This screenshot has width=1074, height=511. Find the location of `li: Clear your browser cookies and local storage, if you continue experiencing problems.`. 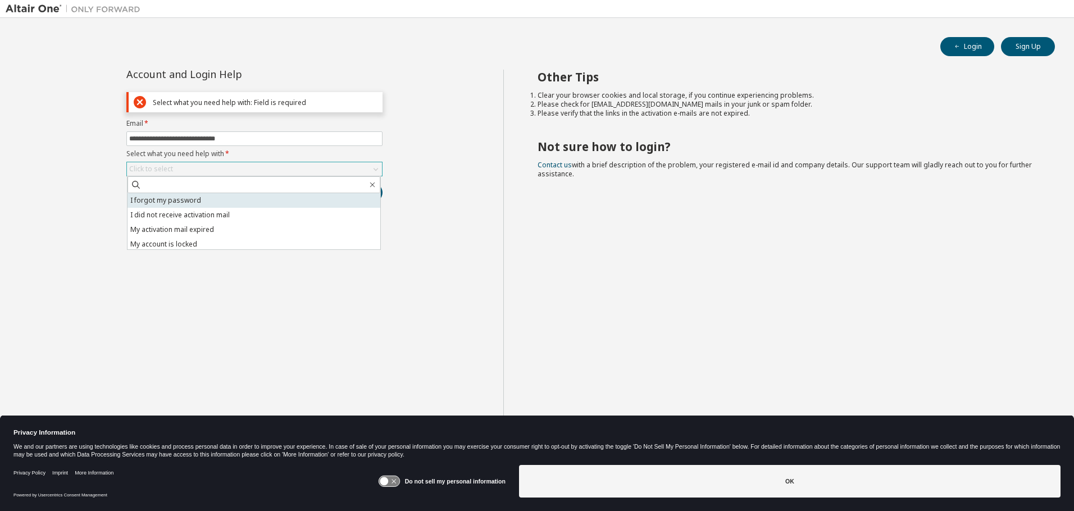

li: Clear your browser cookies and local storage, if you continue experiencing problems. is located at coordinates (786, 95).